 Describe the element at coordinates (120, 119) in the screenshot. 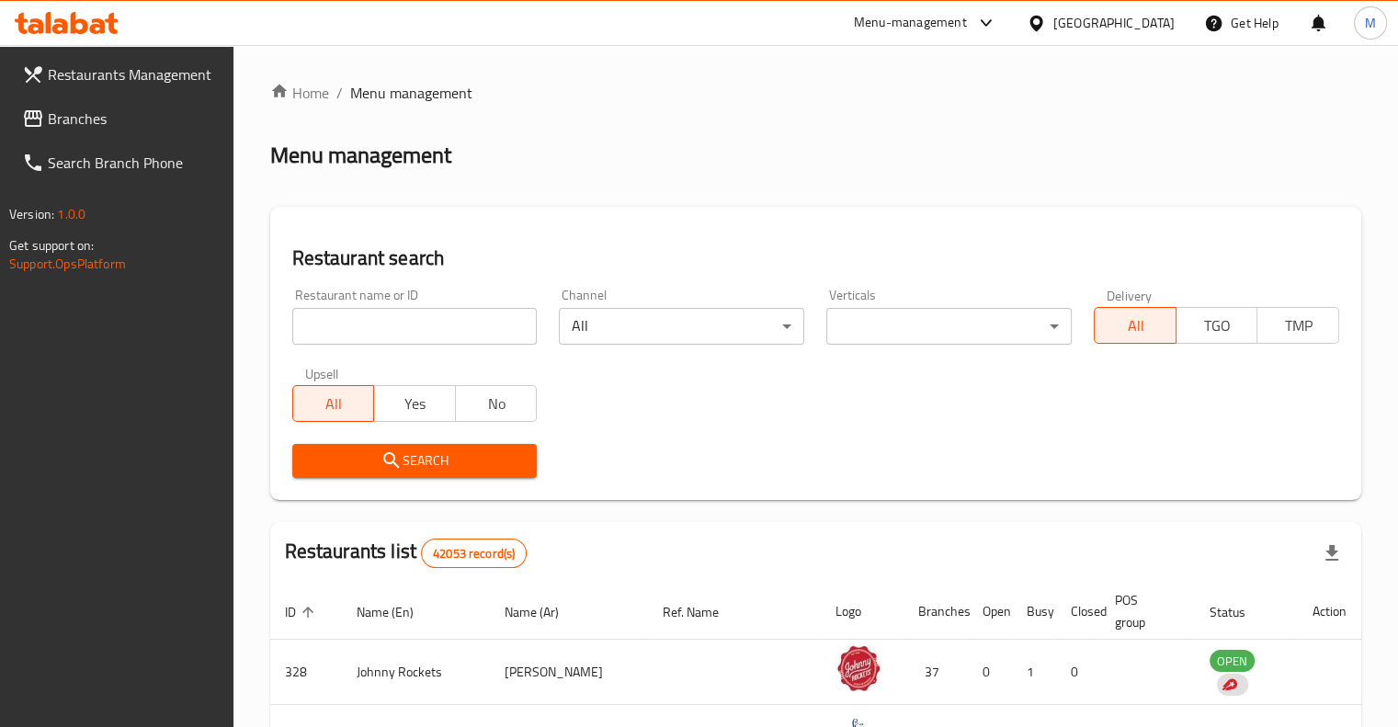

I see `a: Branches` at that location.